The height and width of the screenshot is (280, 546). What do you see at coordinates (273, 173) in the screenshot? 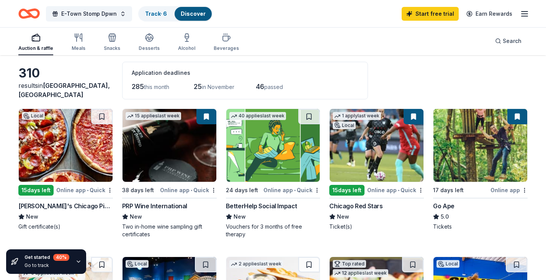
I see `a: Image for BetterHelp Social Impact40 applieslast week24 days leftOnline app•QuickBetterHelp Socia...` at bounding box center [273, 173].